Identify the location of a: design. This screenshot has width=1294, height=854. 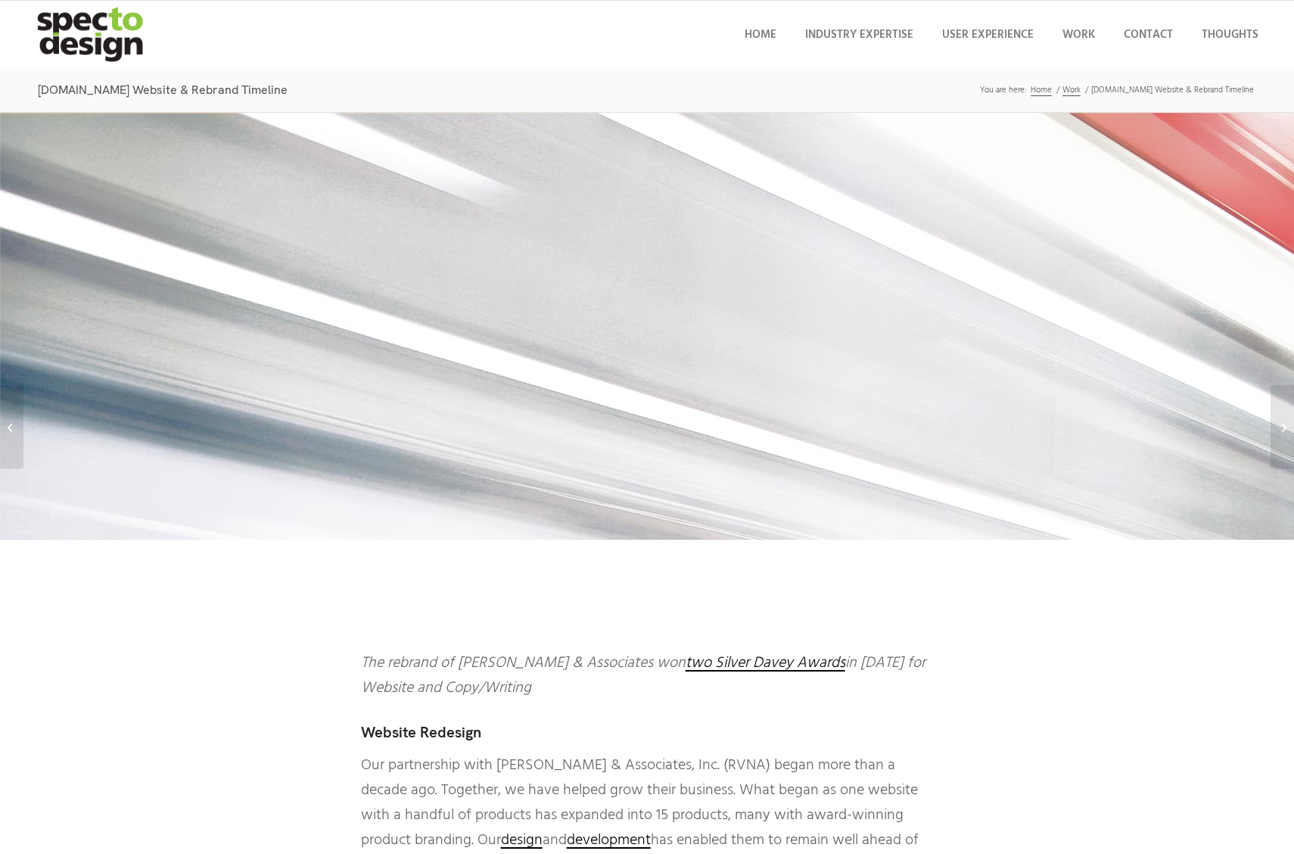
(522, 840).